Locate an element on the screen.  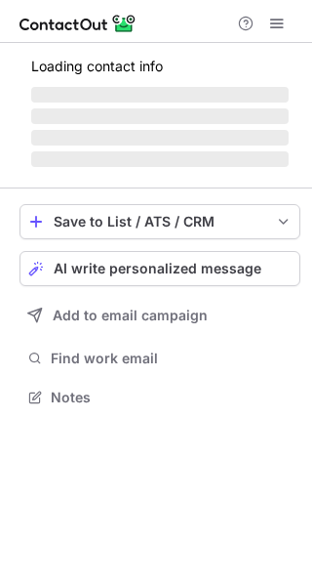
span: Notes is located at coordinates (172, 397).